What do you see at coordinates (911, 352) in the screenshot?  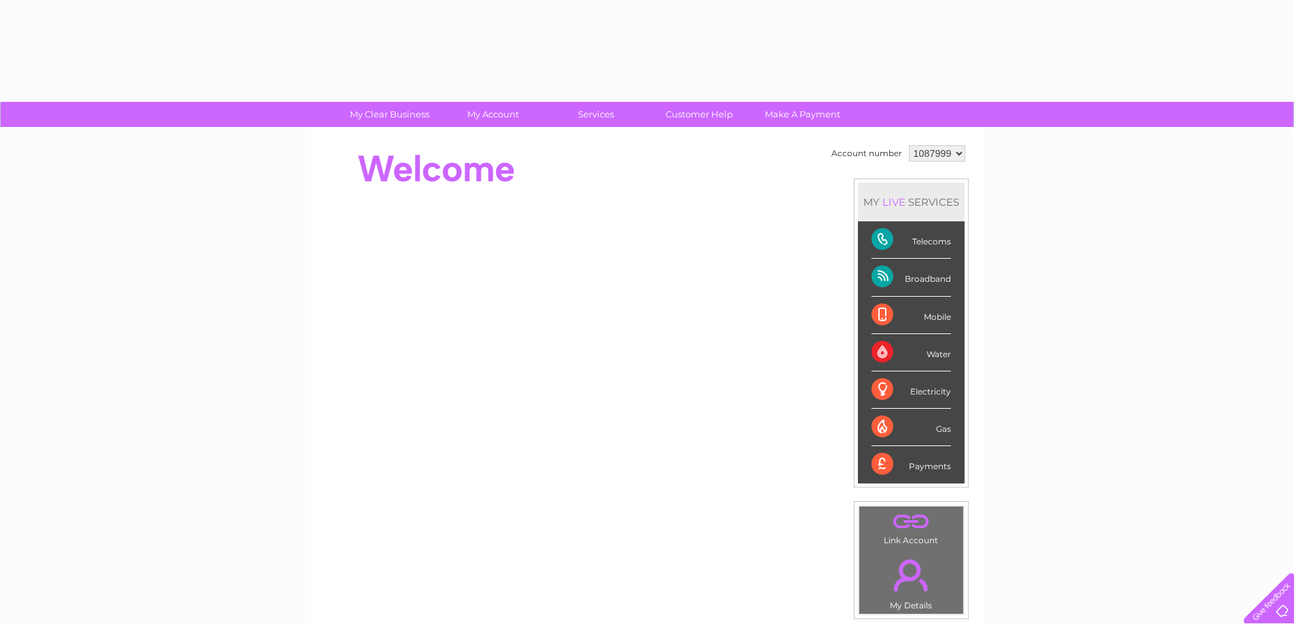 I see `div: Water` at bounding box center [911, 352].